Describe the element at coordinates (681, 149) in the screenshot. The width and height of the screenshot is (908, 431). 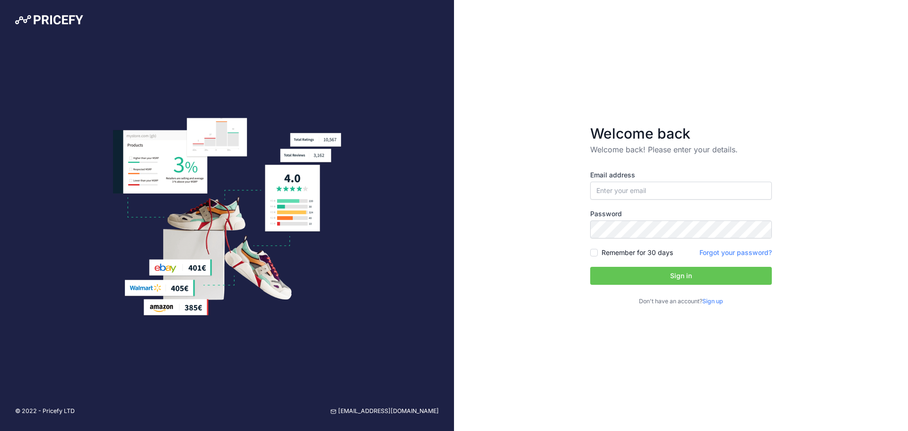
I see `p: Welcome back! Please enter your details.` at that location.